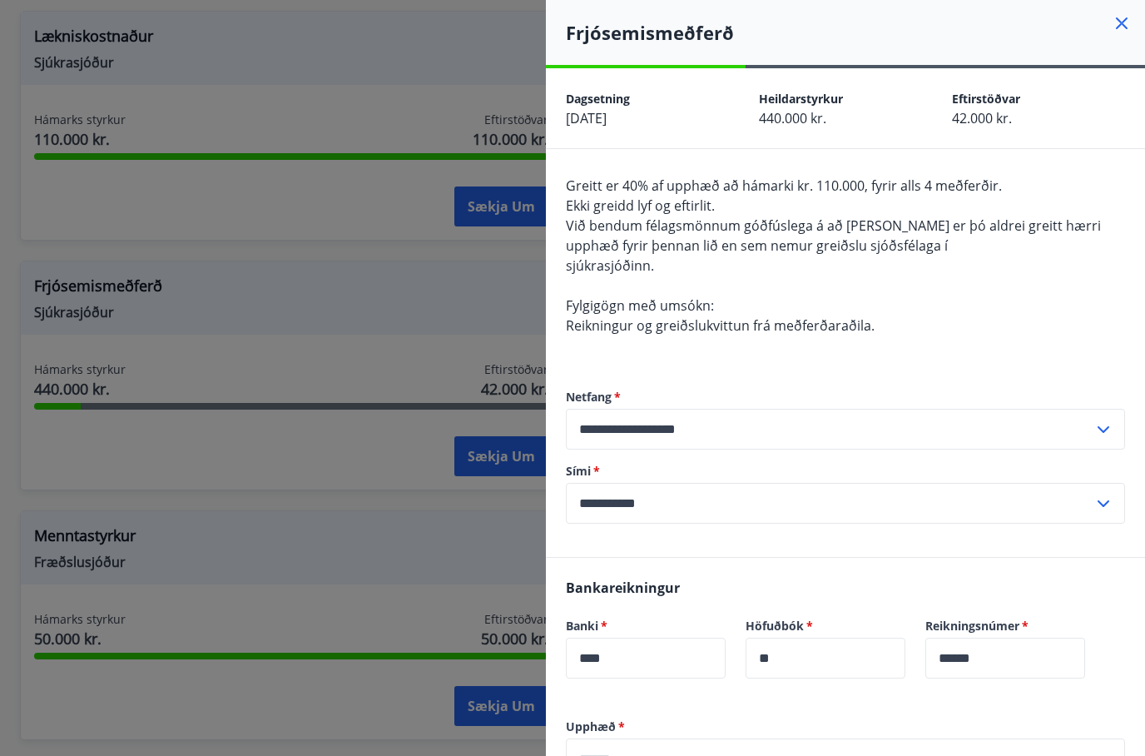 The width and height of the screenshot is (1145, 756). I want to click on span: Bankareikningur, so click(623, 588).